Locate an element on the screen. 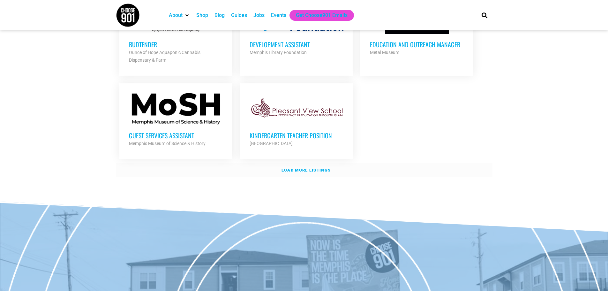  nav: Main nav is located at coordinates (318, 15).